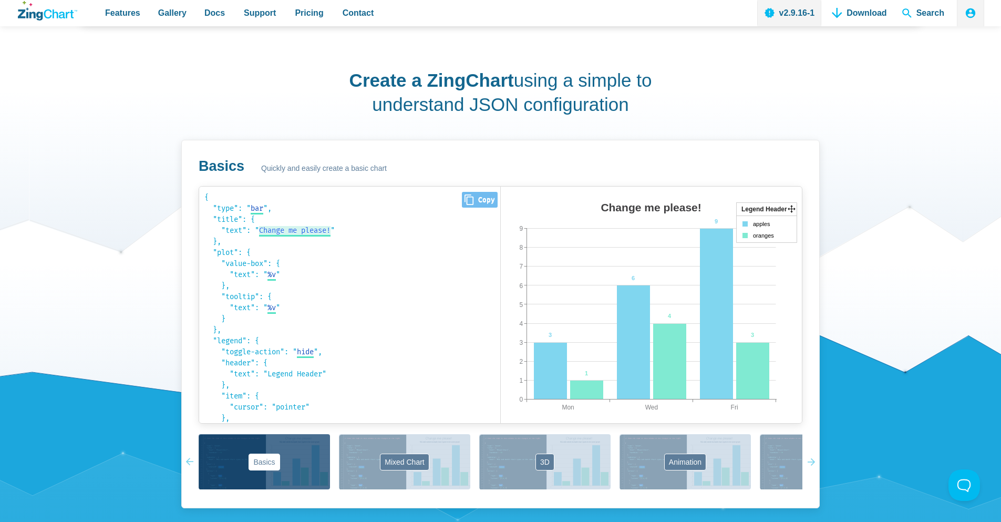 This screenshot has width=1001, height=522. Describe the element at coordinates (358, 13) in the screenshot. I see `span: Contact` at that location.